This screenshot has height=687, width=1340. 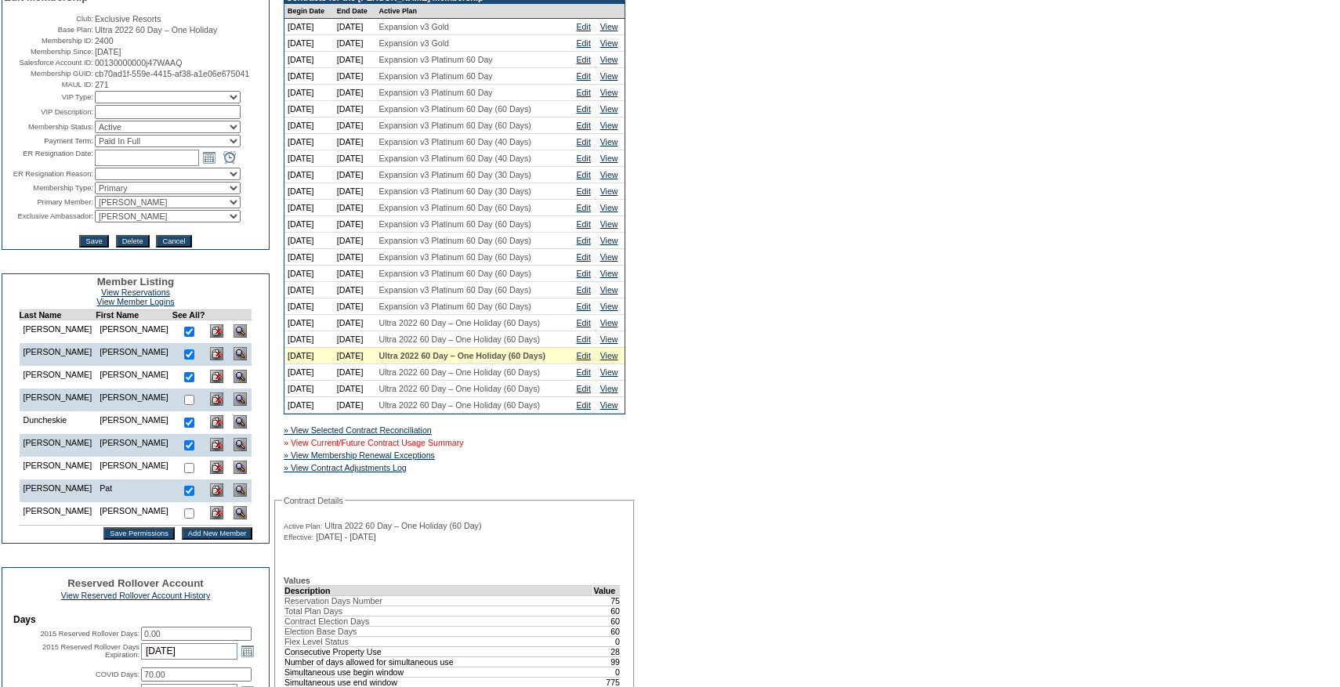 I want to click on a: Open the calendar popup., so click(x=248, y=651).